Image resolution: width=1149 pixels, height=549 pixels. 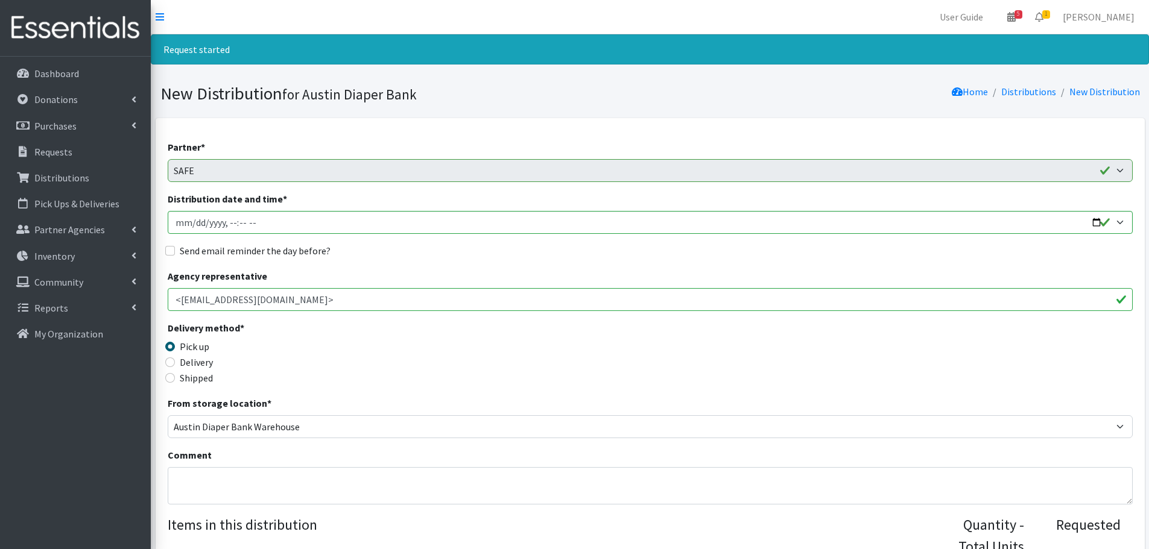 I want to click on a: User Guide, so click(x=961, y=17).